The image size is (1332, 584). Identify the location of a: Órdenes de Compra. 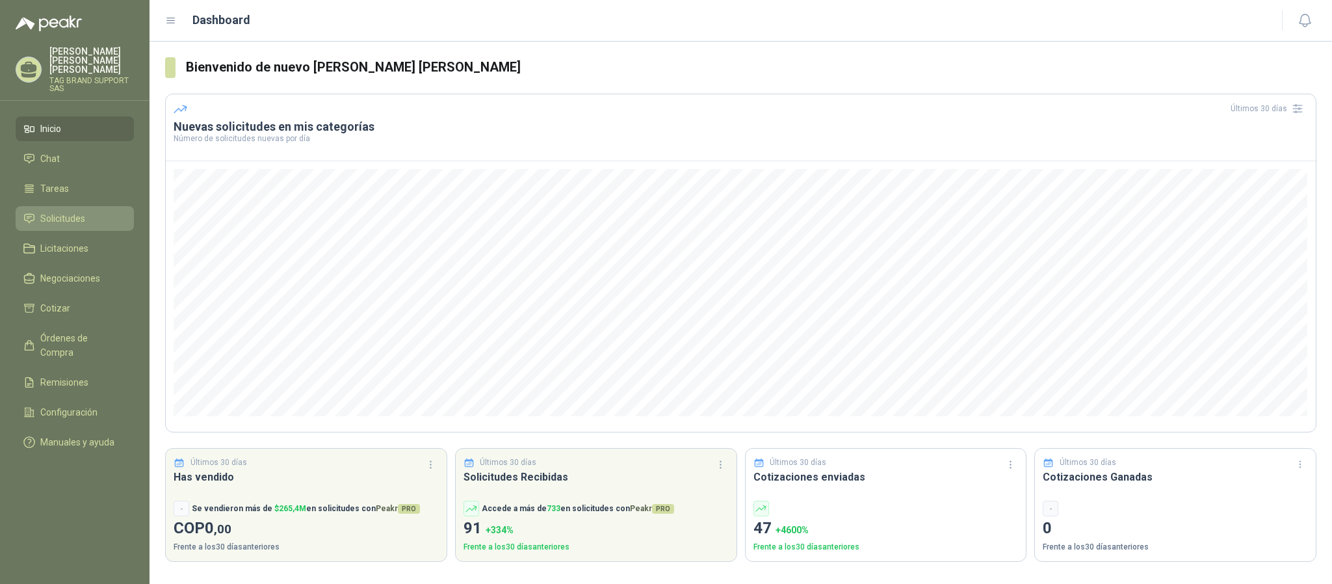
(75, 345).